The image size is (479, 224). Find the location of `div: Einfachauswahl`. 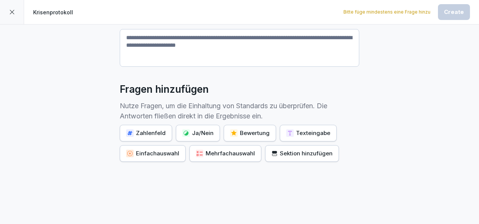

div: Einfachauswahl is located at coordinates (153, 153).